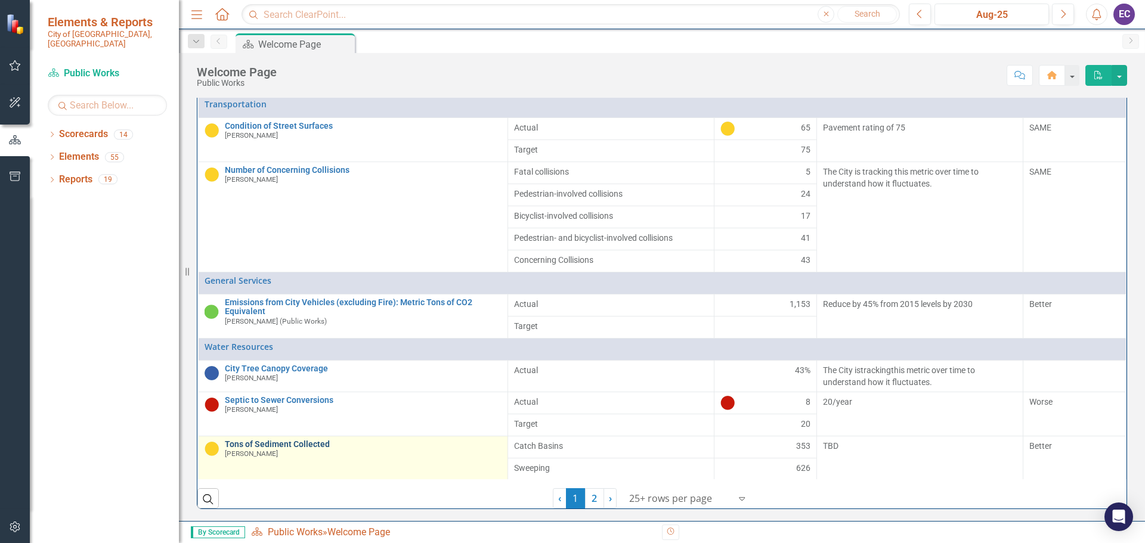 The width and height of the screenshot is (1145, 543). What do you see at coordinates (1124, 14) in the screenshot?
I see `div: EC` at bounding box center [1124, 14].